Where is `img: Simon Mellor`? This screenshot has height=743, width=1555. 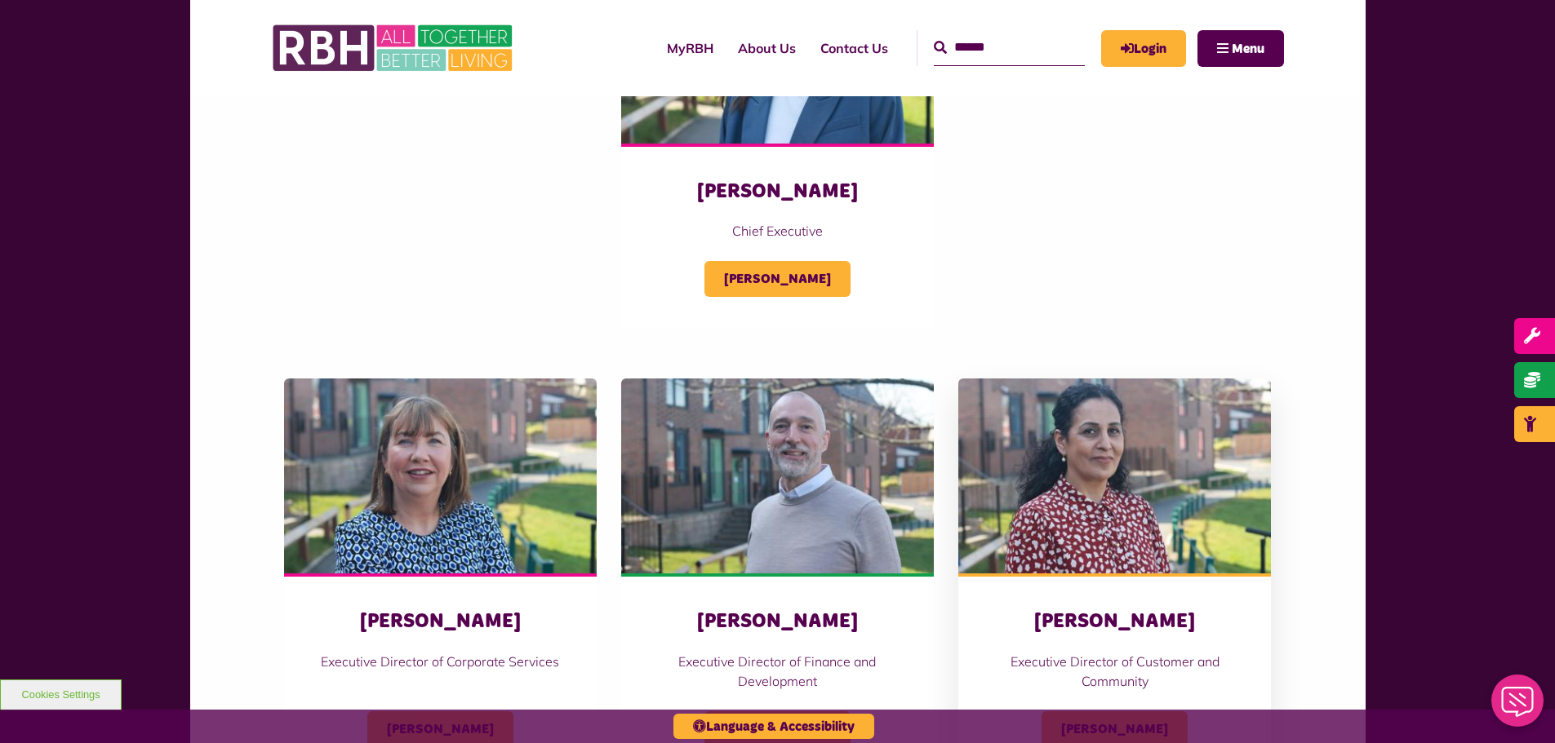 img: Simon Mellor is located at coordinates (777, 477).